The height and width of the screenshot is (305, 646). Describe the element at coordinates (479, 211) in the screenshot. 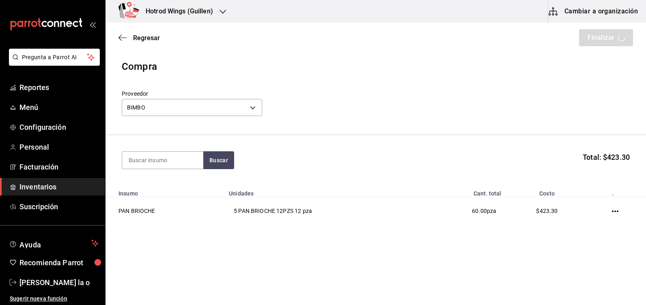

I see `span: 60.00` at that location.